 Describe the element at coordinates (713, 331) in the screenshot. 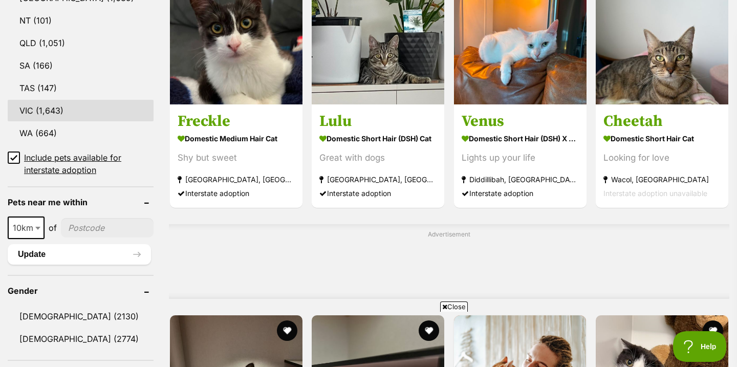

I see `button: favourite` at that location.